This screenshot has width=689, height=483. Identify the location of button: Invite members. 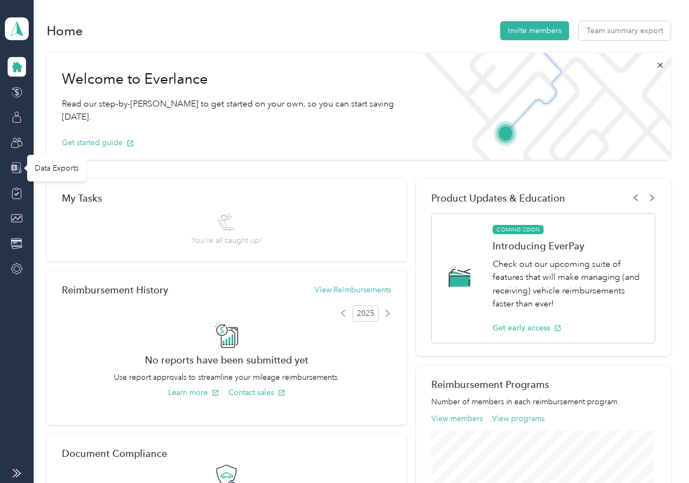
(535, 30).